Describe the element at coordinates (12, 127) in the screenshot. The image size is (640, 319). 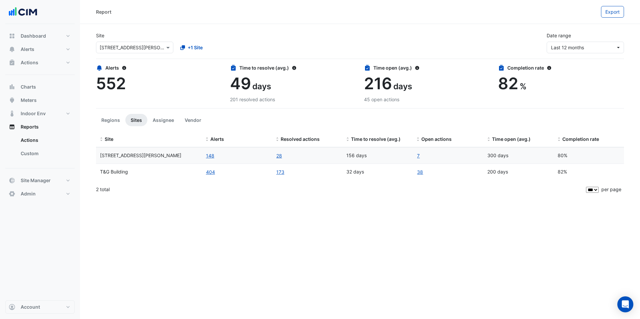
I see `app-icon: Reports` at that location.